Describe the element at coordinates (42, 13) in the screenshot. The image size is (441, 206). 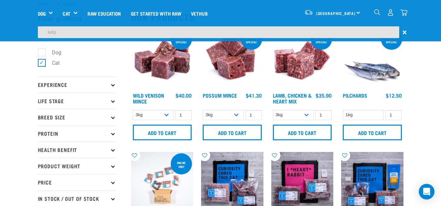
I see `a: Dog` at that location.